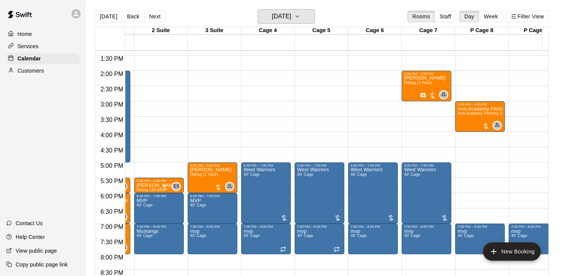 This screenshot has width=561, height=276. What do you see at coordinates (112, 181) in the screenshot?
I see `span: 5:30 PM` at bounding box center [112, 181].